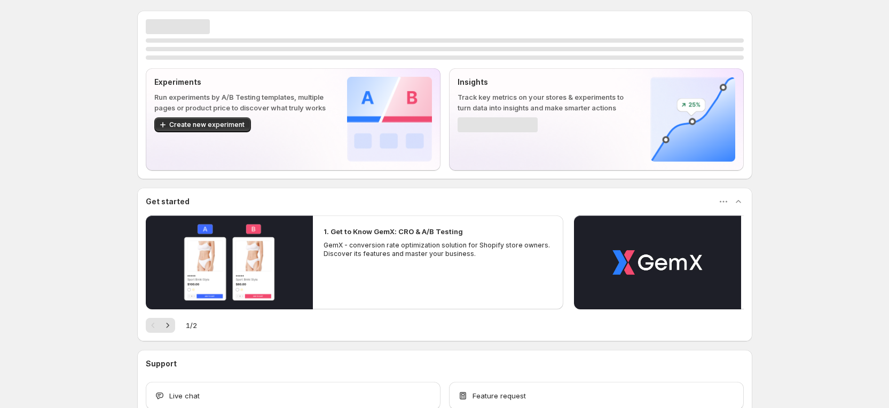 The height and width of the screenshot is (408, 889). Describe the element at coordinates (184, 396) in the screenshot. I see `span: Live chat` at that location.